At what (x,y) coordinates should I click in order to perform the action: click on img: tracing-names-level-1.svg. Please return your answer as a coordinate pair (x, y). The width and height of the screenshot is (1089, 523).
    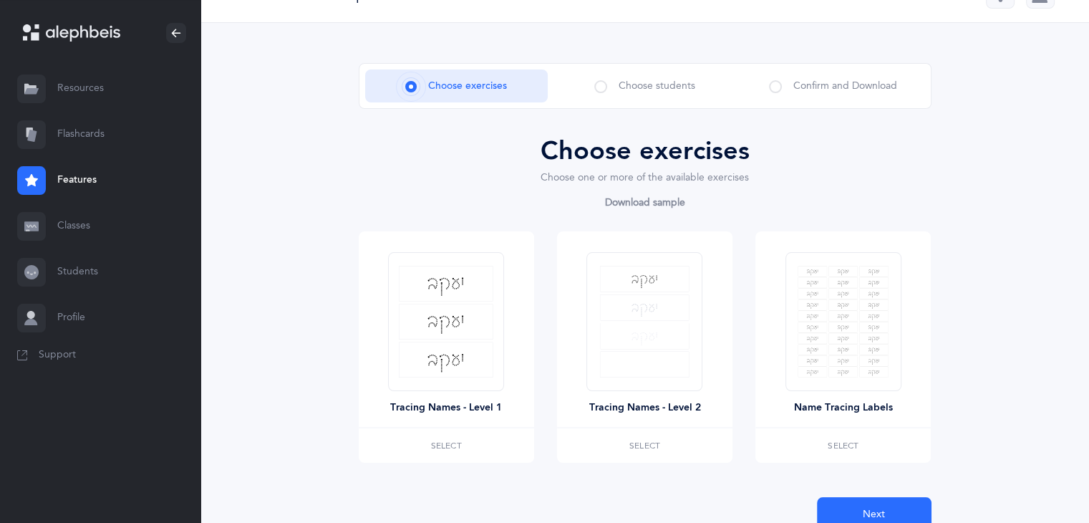
    Looking at the image, I should click on (446, 322).